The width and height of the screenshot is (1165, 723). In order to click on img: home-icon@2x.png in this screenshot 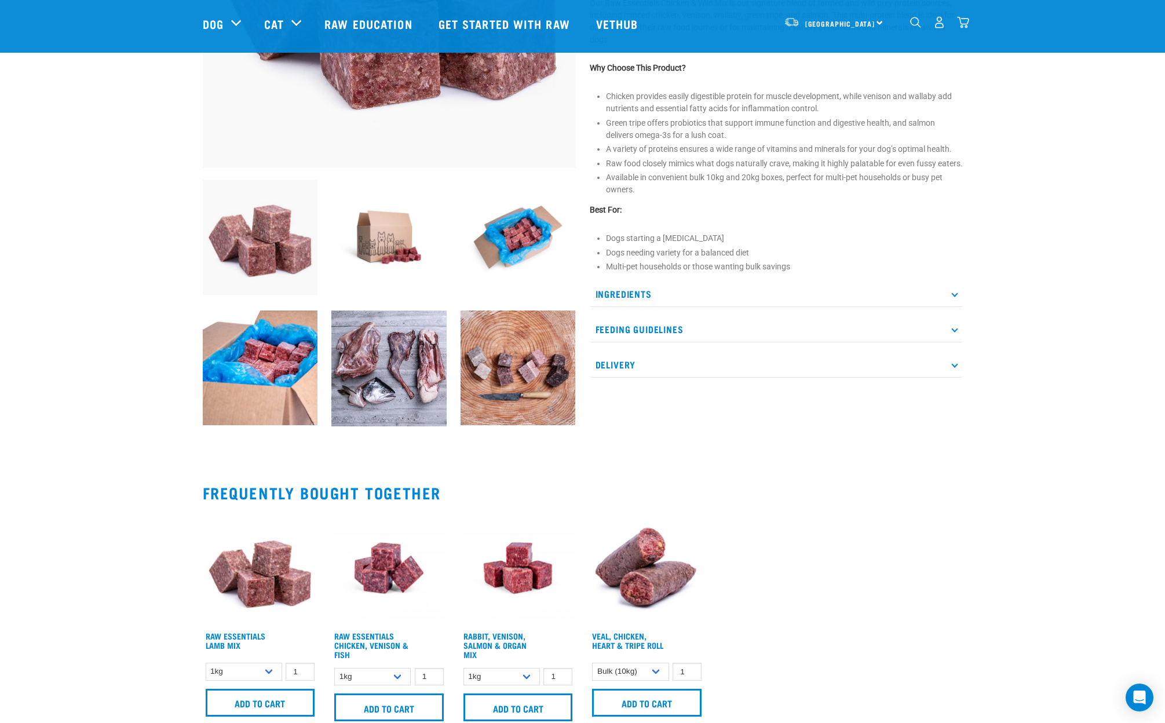, I will do `click(962, 22)`.